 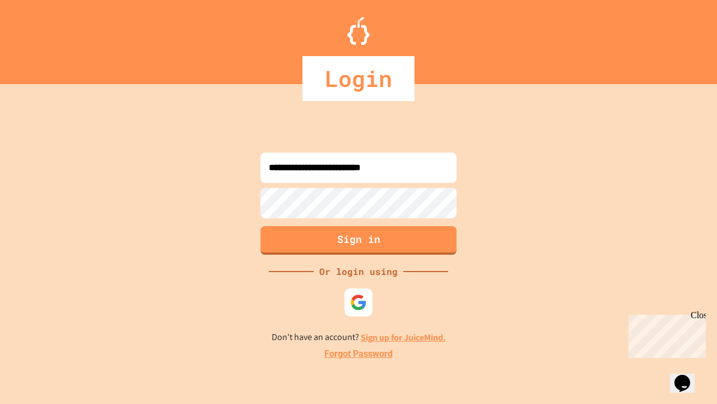 I want to click on a: Forgot Password, so click(x=359, y=354).